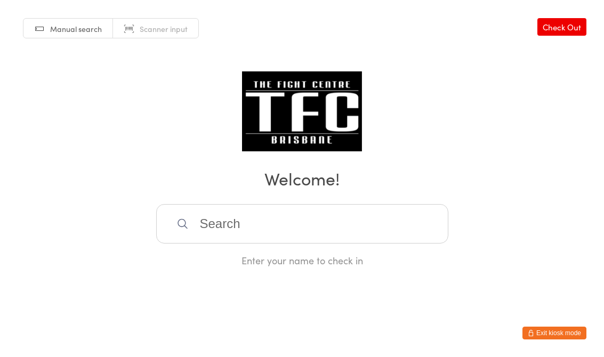  I want to click on a: Check Out, so click(562, 27).